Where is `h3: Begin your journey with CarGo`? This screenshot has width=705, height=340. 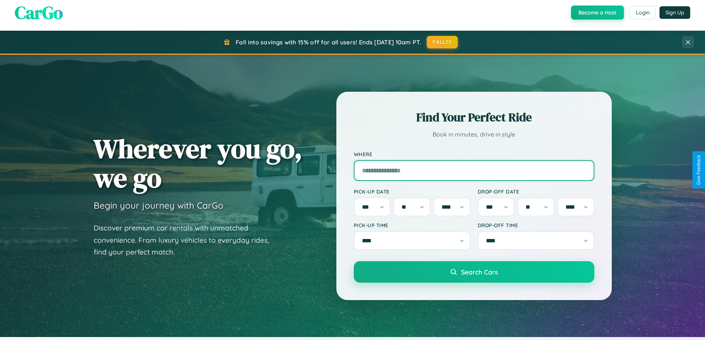
h3: Begin your journey with CarGo is located at coordinates (158, 205).